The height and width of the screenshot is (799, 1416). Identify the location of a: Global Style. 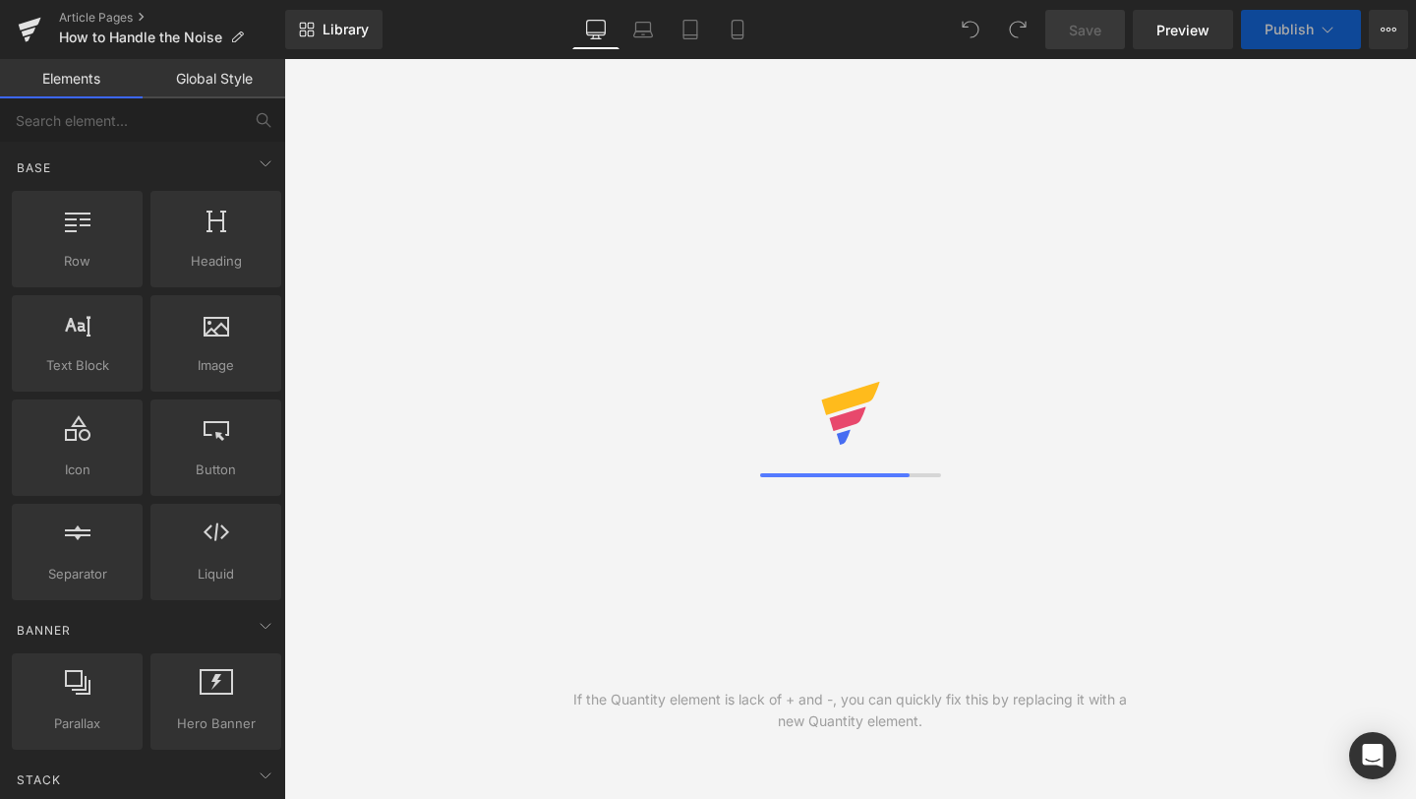
(213, 79).